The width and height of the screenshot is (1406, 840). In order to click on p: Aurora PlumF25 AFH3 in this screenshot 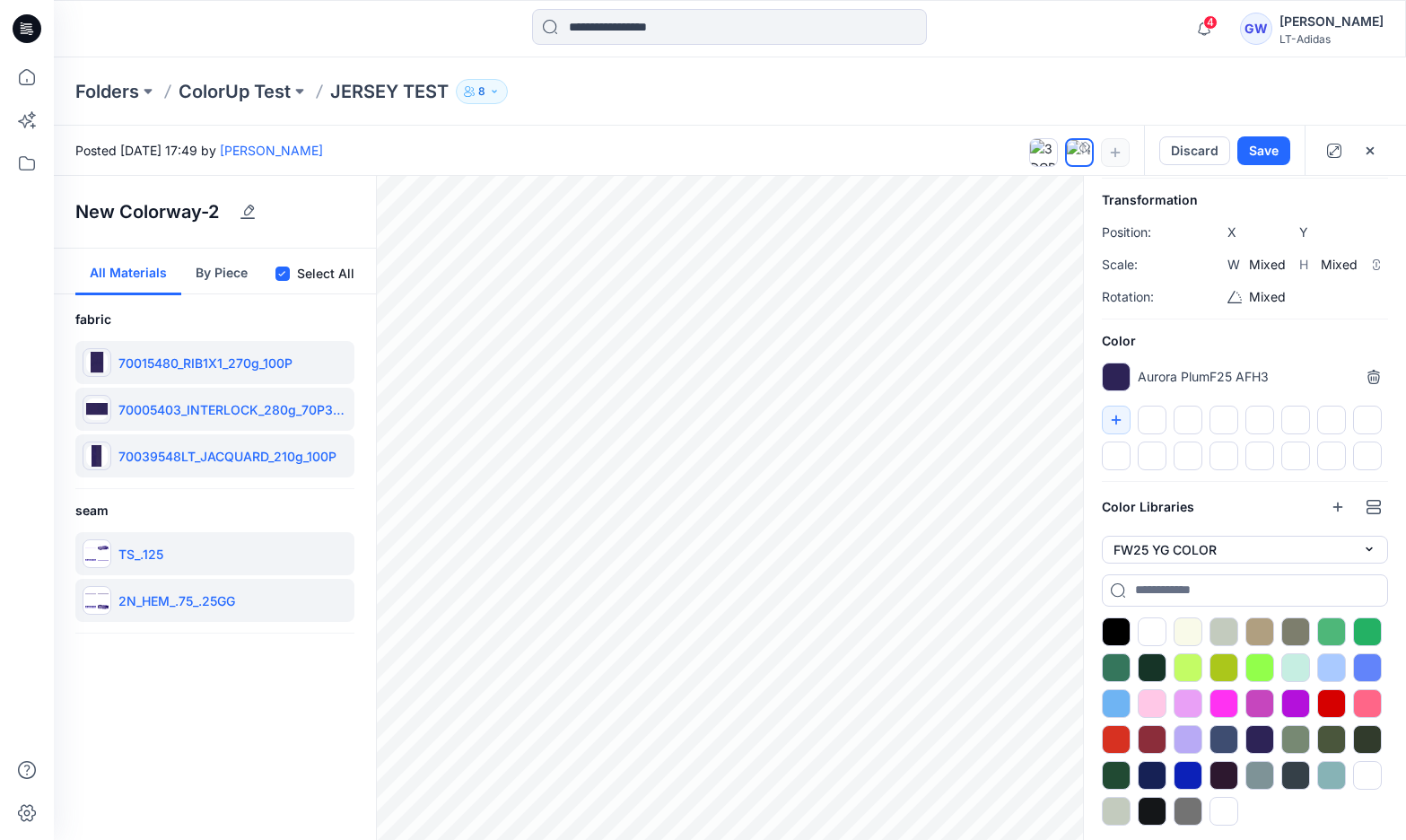, I will do `click(1204, 376)`.